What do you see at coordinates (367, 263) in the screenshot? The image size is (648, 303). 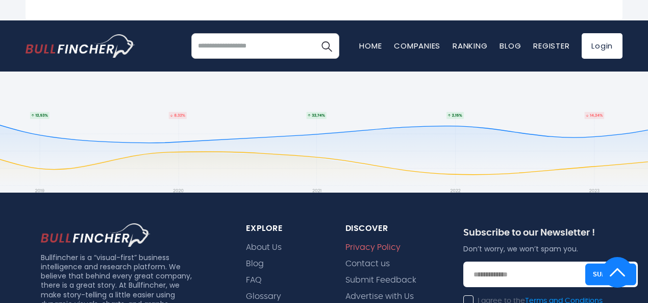 I see `a: Contact us` at bounding box center [367, 263].